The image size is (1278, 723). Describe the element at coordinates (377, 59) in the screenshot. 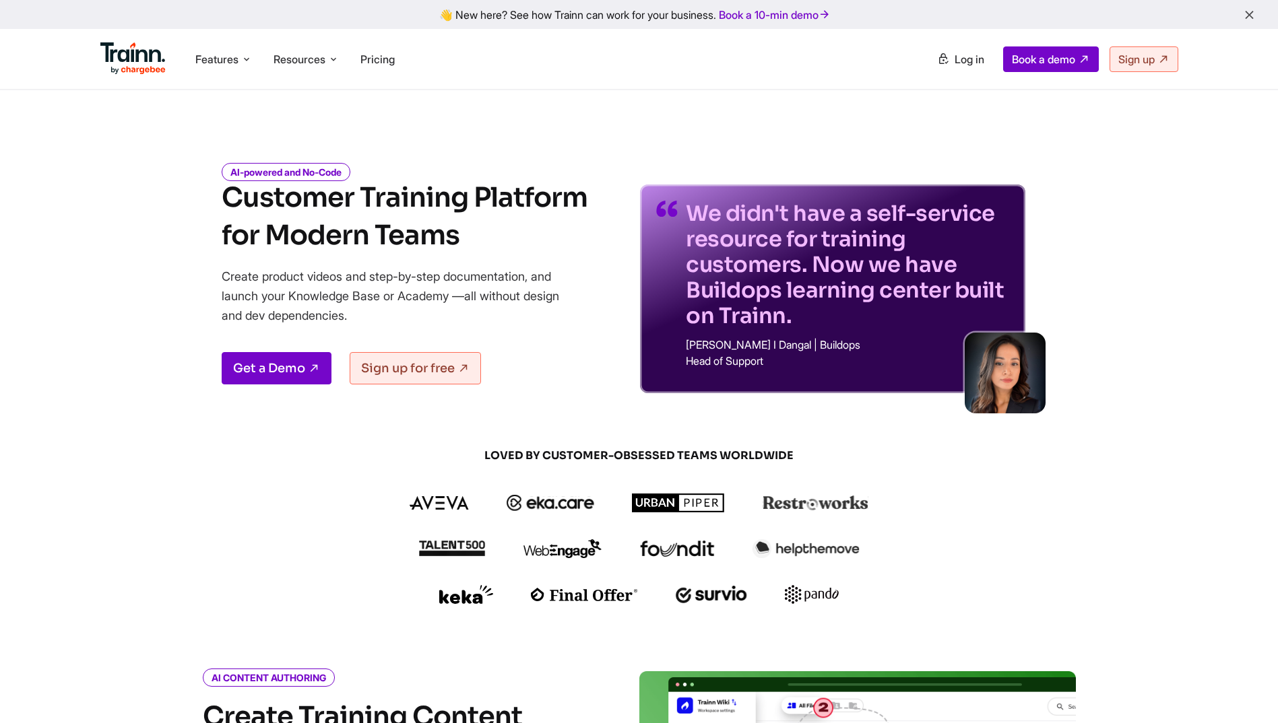

I see `a: Pricing` at that location.